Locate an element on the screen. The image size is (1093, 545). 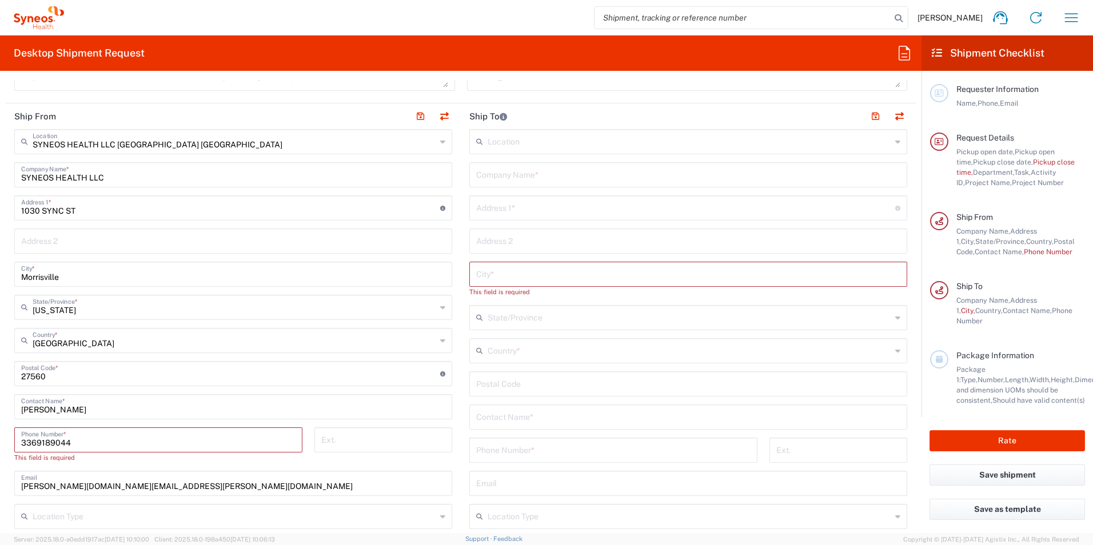
span: Email is located at coordinates (1009, 103).